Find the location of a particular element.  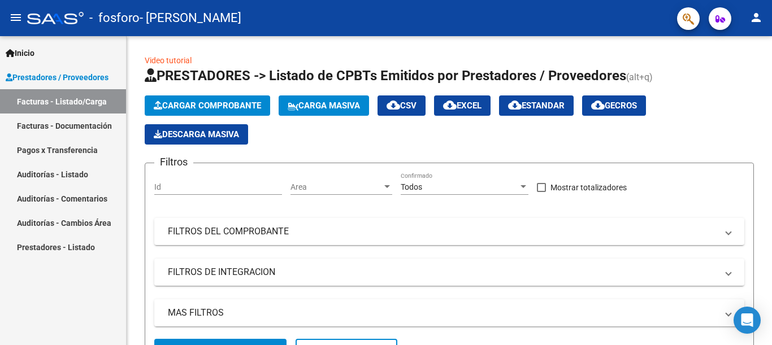

button: Descarga Masiva is located at coordinates (196, 134).